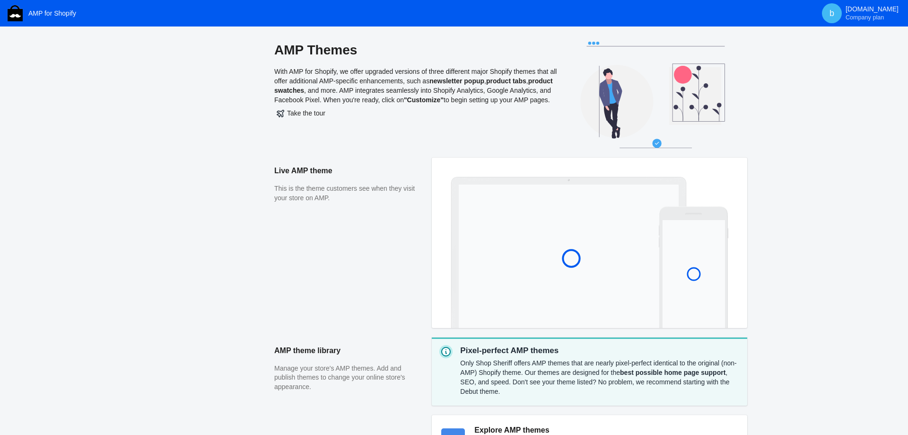 The height and width of the screenshot is (435, 908). What do you see at coordinates (348, 378) in the screenshot?
I see `p: Manage your store's AMP themes. Add and publish themes to change your online store's appearance.` at bounding box center [348, 378].